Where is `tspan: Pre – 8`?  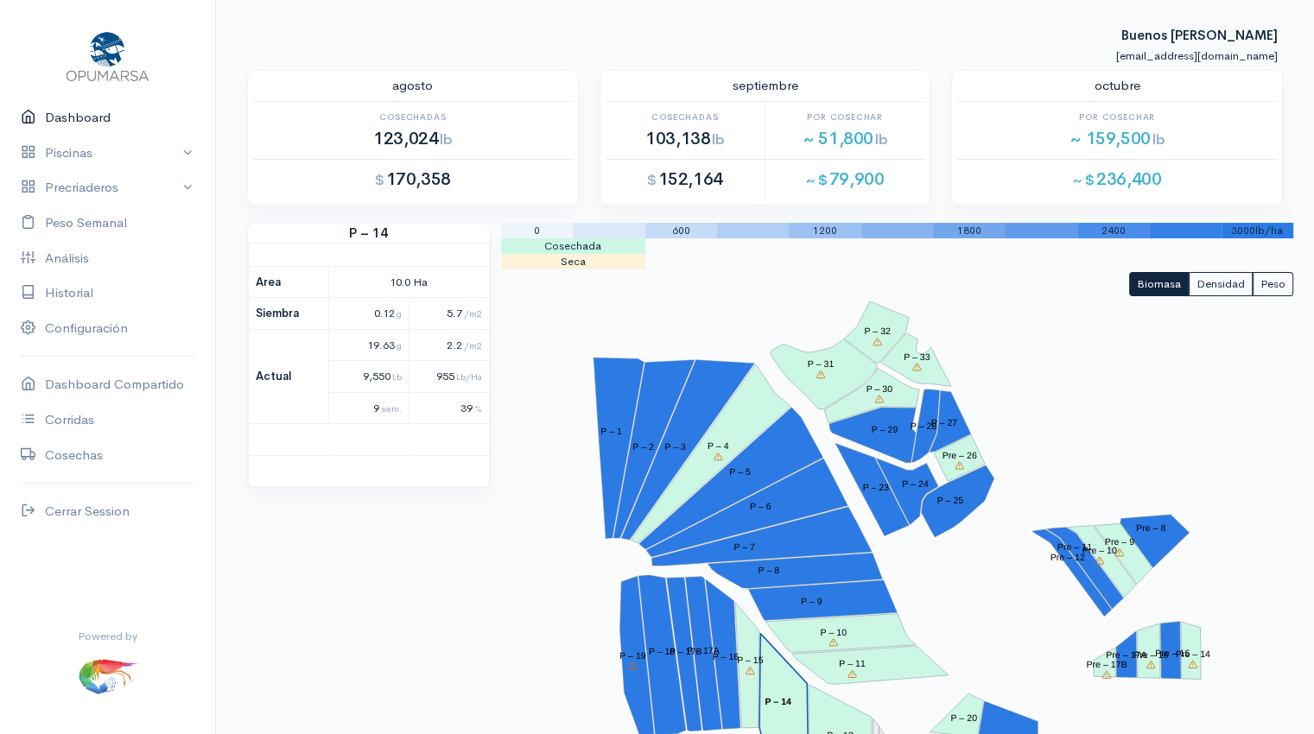 tspan: Pre – 8 is located at coordinates (1150, 529).